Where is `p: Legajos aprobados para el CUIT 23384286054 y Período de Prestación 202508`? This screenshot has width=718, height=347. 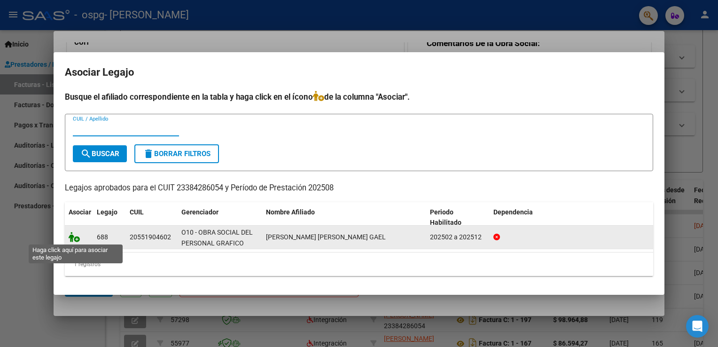 p: Legajos aprobados para el CUIT 23384286054 y Período de Prestación 202508 is located at coordinates (359, 188).